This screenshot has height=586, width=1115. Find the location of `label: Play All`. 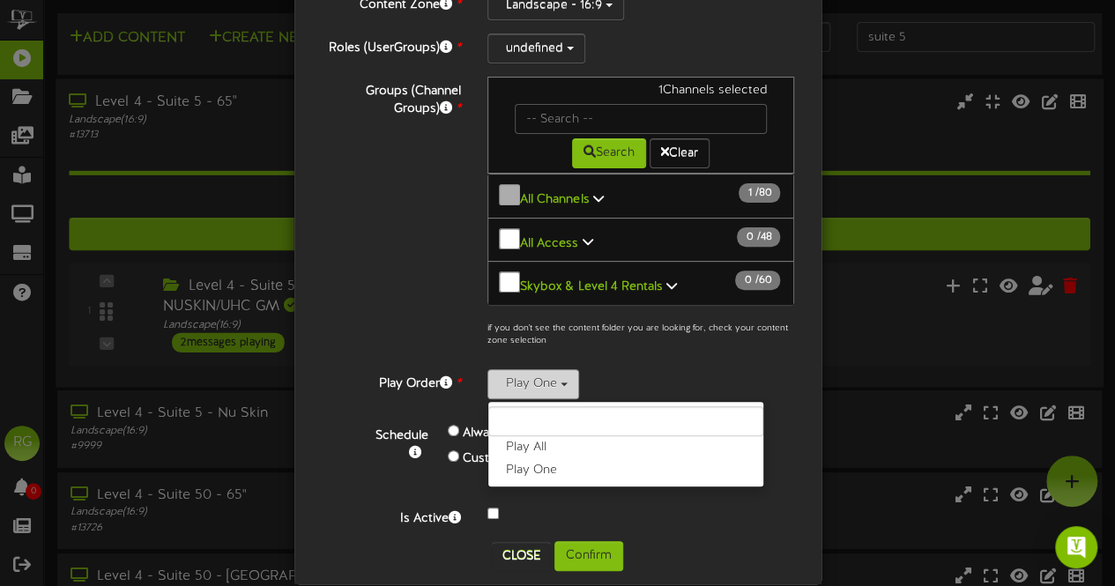

label: Play All is located at coordinates (626, 448).